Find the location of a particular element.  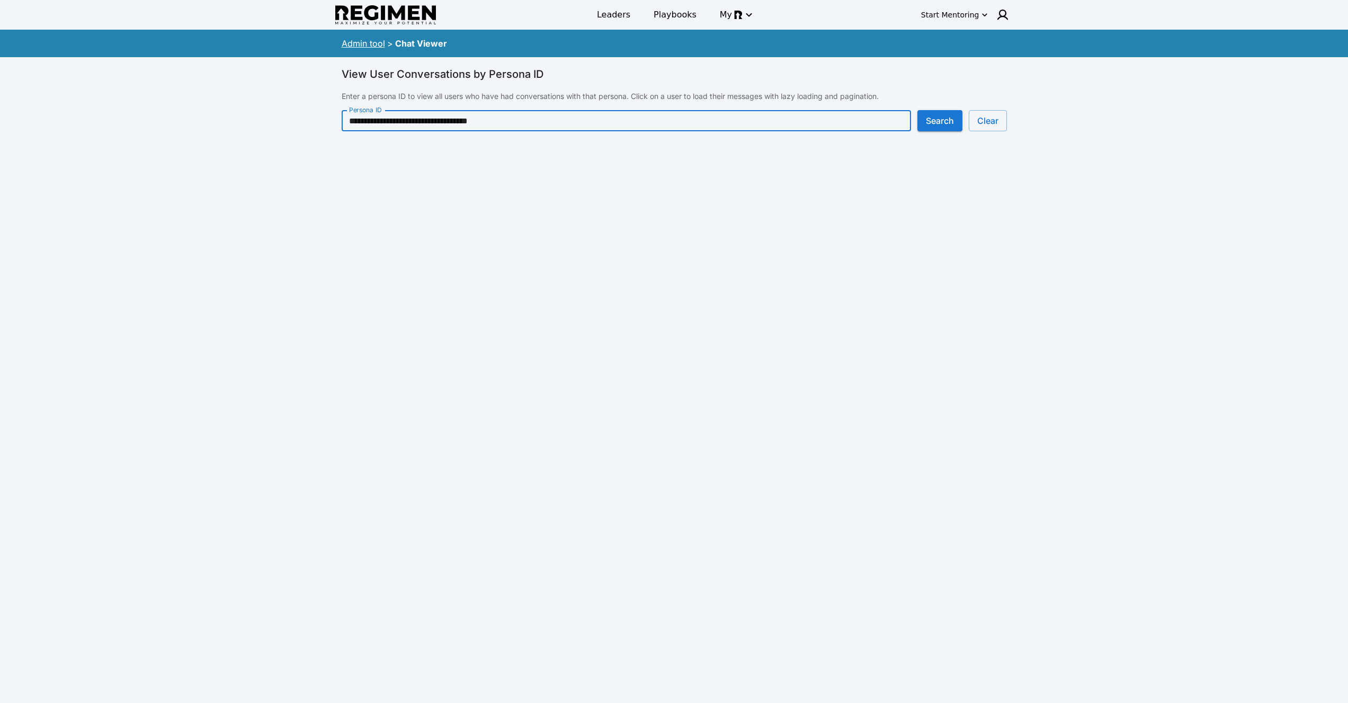

a: Leaders is located at coordinates (613, 15).